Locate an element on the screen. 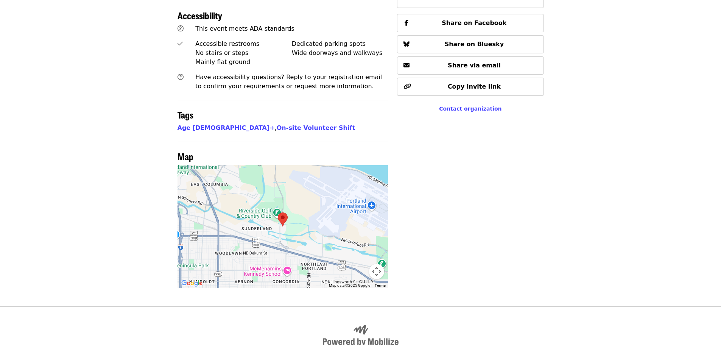 The height and width of the screenshot is (345, 721). i: universal-access icon is located at coordinates (181, 28).